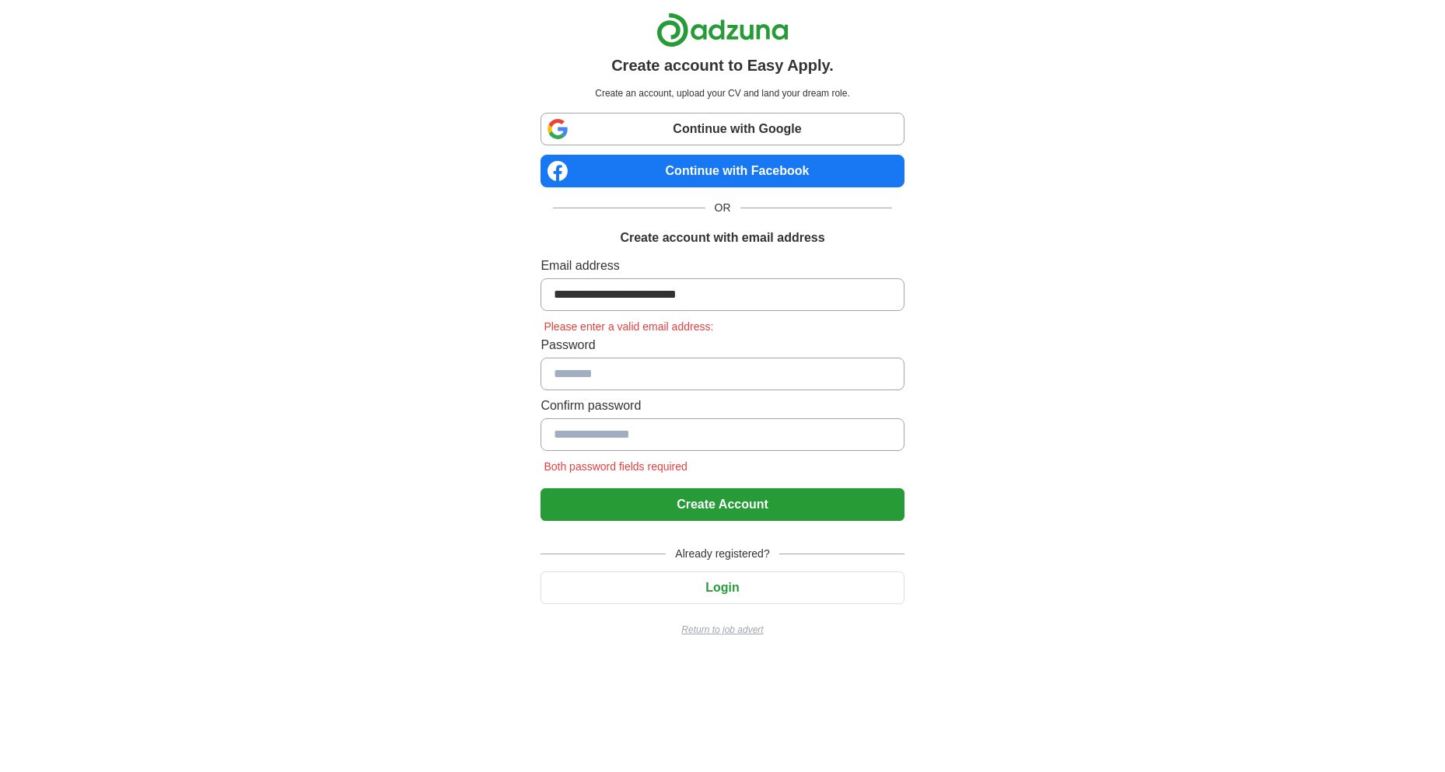  What do you see at coordinates (722, 554) in the screenshot?
I see `span: Already registered?` at bounding box center [722, 554].